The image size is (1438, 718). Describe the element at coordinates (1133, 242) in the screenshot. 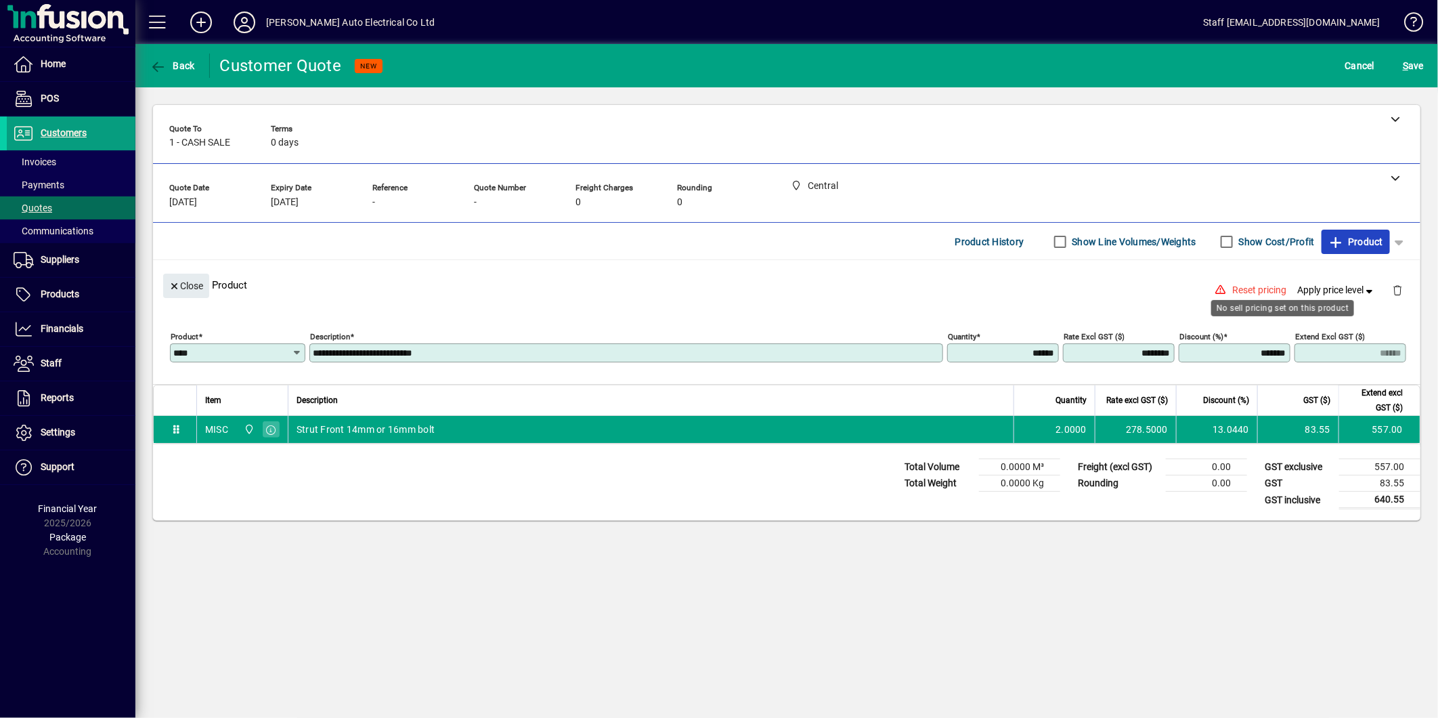

I see `label: Show Line Volumes/Weights` at that location.